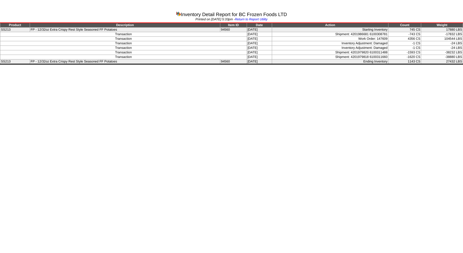  What do you see at coordinates (442, 39) in the screenshot?
I see `td: 104544 LBS` at bounding box center [442, 39].